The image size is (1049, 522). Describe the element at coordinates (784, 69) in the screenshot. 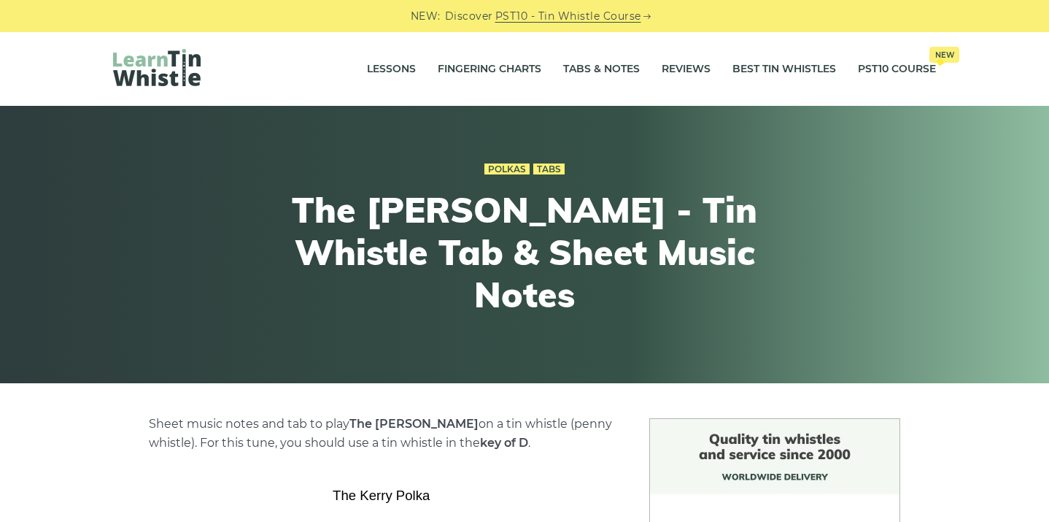

I see `a: Best Tin Whistles` at that location.